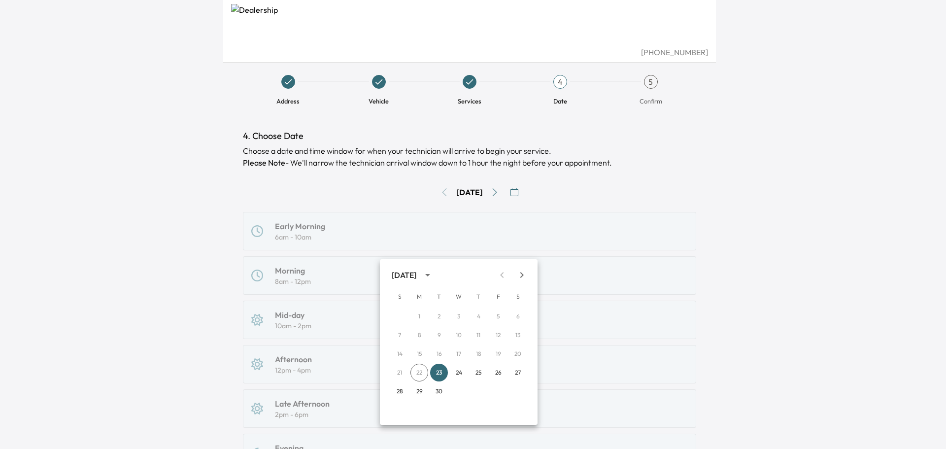 The width and height of the screenshot is (946, 449). What do you see at coordinates (478, 372) in the screenshot?
I see `button: 25` at bounding box center [478, 372].